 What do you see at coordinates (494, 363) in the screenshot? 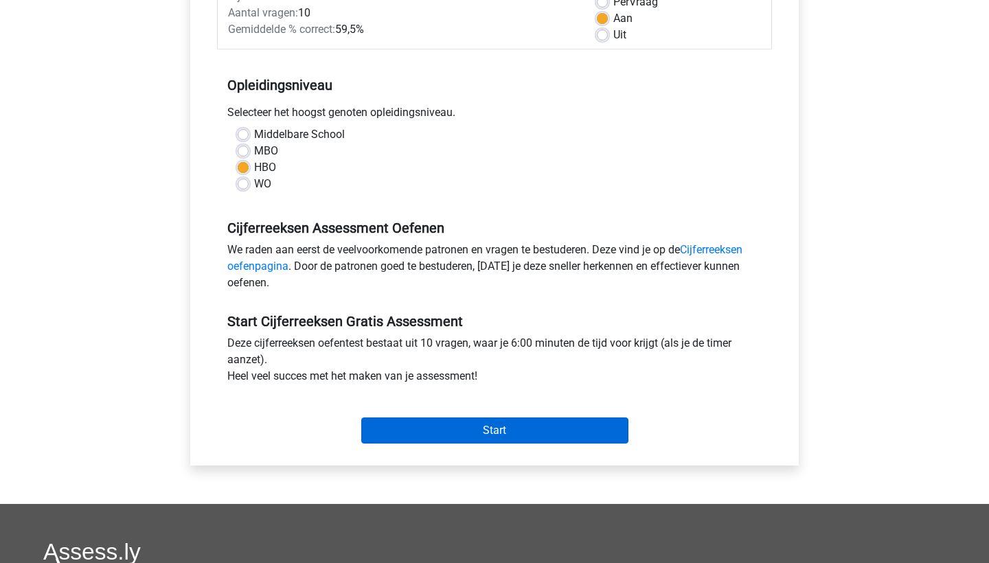
I see `div: Deze cijferreeksen oefentest bestaat uit 10 vragen, waar je 6:00 minuten de tijd voor krijgt (als...` at bounding box center [494, 363].